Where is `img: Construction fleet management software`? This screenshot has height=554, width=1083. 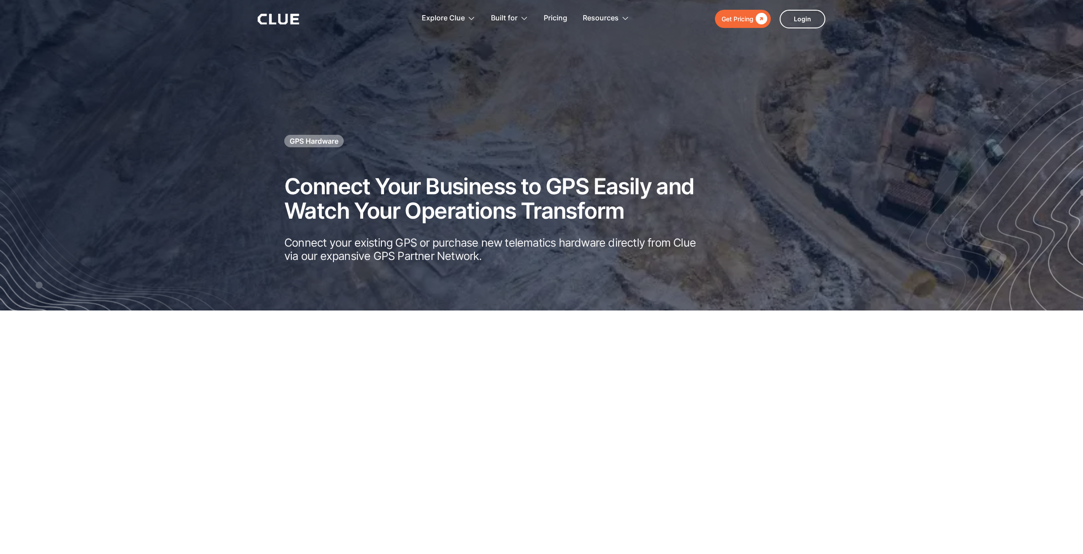 img: Construction fleet management software is located at coordinates (985, 179).